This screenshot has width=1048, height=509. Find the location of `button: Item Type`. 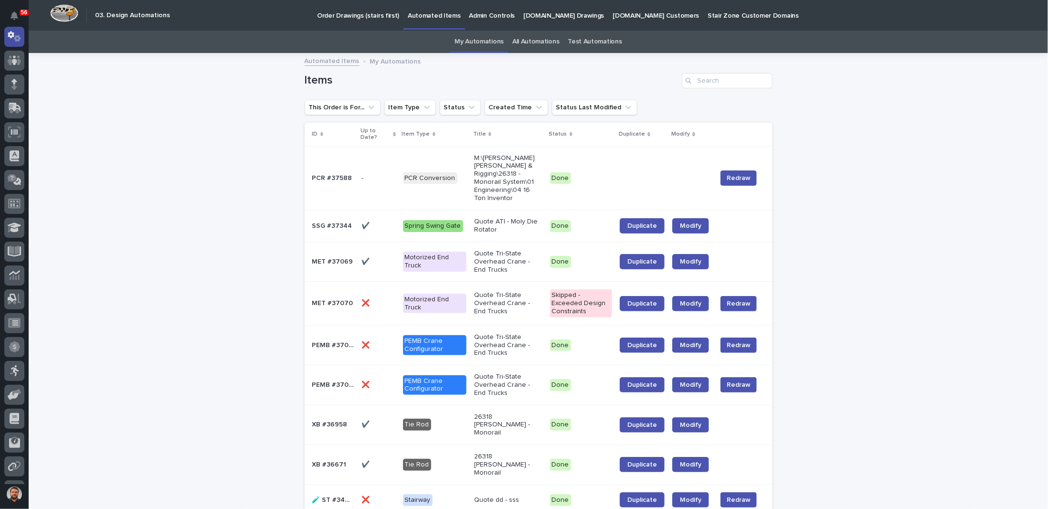

button: Item Type is located at coordinates (410, 107).